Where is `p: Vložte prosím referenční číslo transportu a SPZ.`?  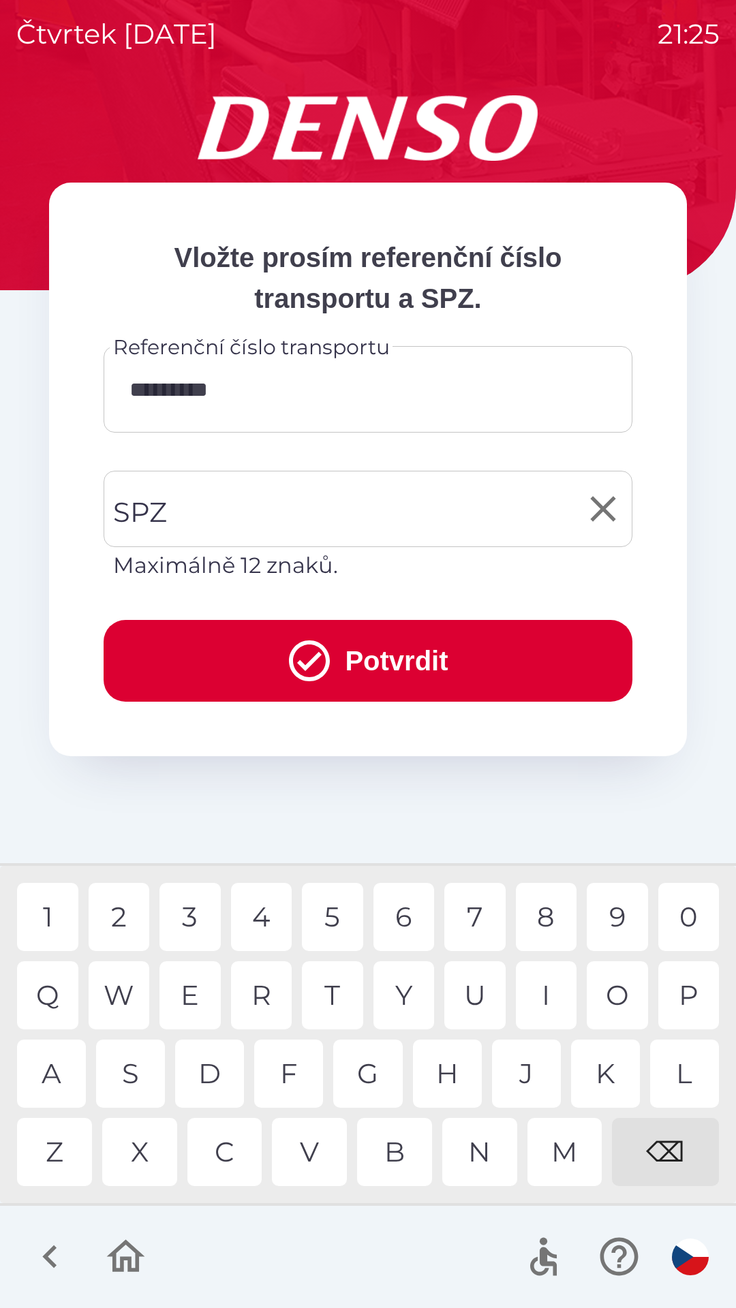 p: Vložte prosím referenční číslo transportu a SPZ. is located at coordinates (368, 278).